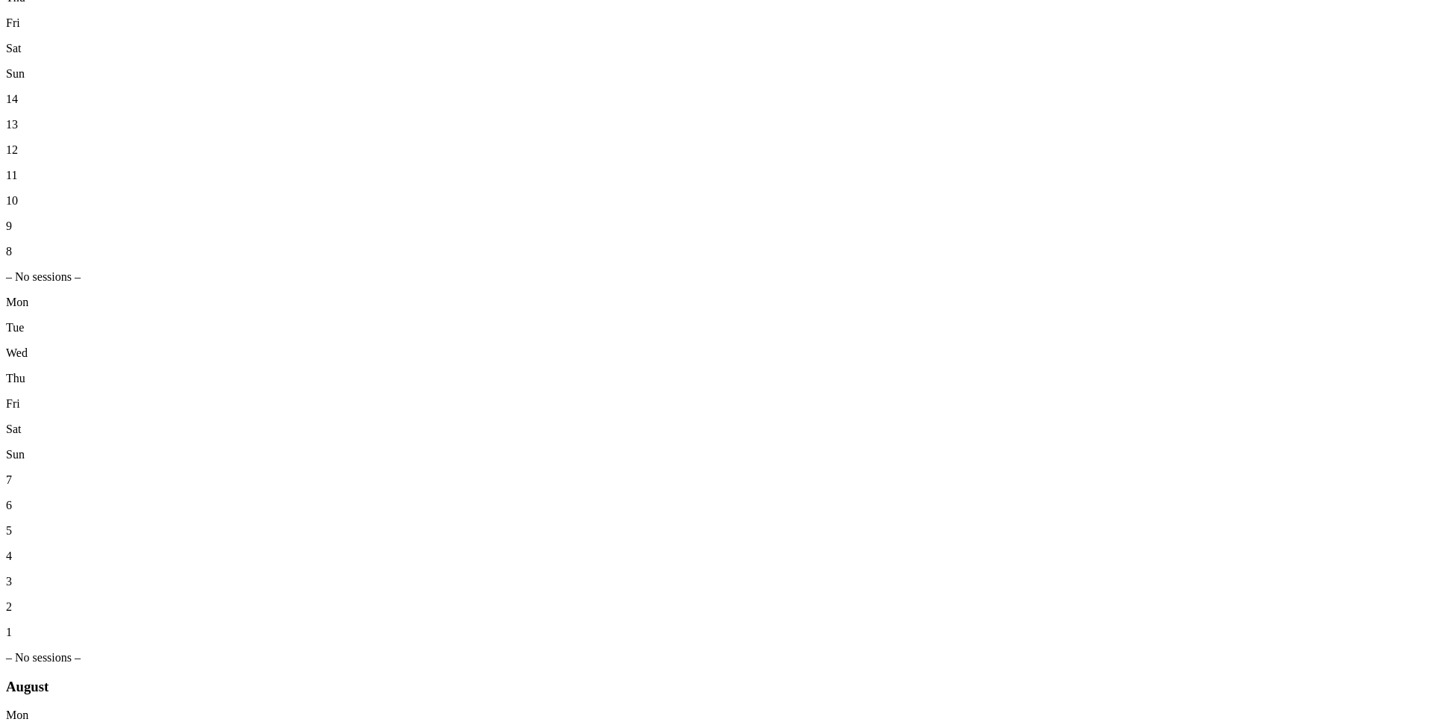 The height and width of the screenshot is (722, 1433). I want to click on span: 13, so click(12, 124).